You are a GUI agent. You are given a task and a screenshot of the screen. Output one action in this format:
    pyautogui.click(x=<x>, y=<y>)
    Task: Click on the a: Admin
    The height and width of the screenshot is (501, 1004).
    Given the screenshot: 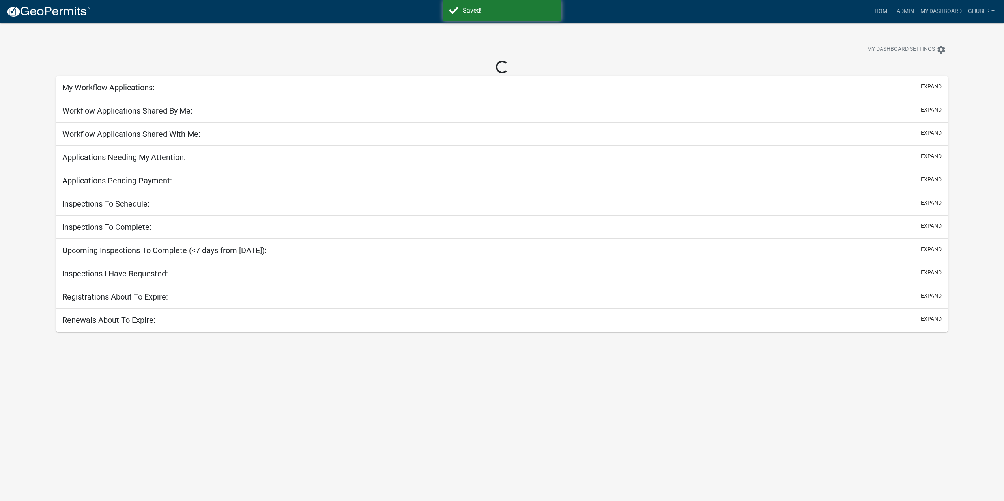 What is the action you would take?
    pyautogui.click(x=905, y=11)
    